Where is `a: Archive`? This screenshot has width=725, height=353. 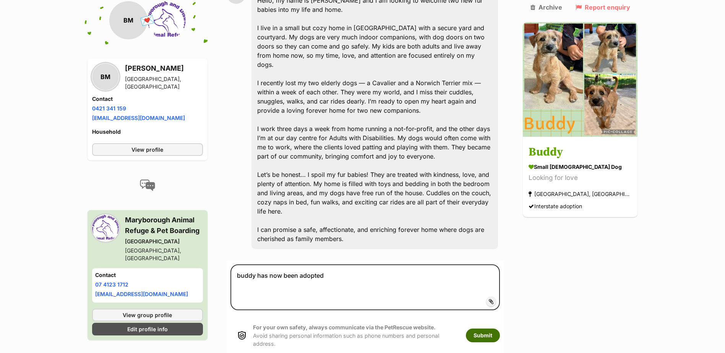
a: Archive is located at coordinates (546, 7).